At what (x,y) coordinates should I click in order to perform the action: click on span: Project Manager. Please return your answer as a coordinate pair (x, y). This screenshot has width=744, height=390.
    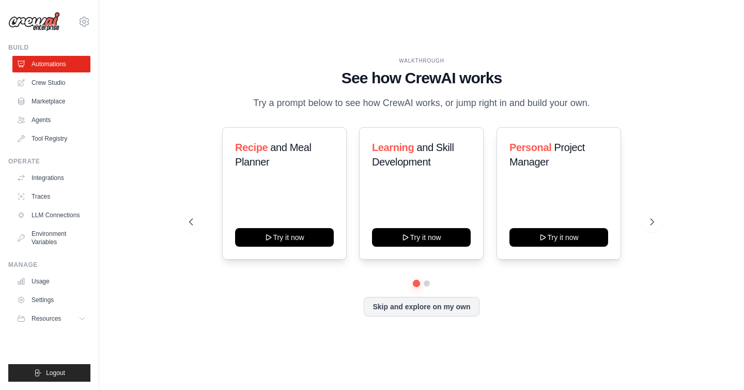
    Looking at the image, I should click on (548, 155).